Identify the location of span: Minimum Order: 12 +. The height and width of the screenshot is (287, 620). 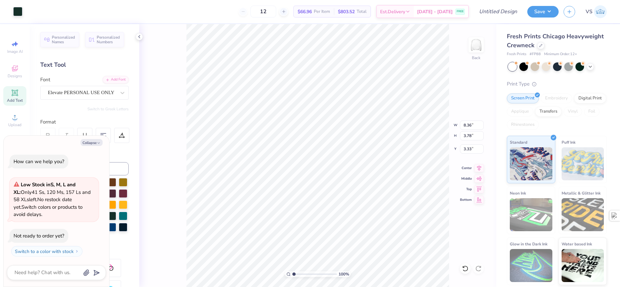
(561, 54).